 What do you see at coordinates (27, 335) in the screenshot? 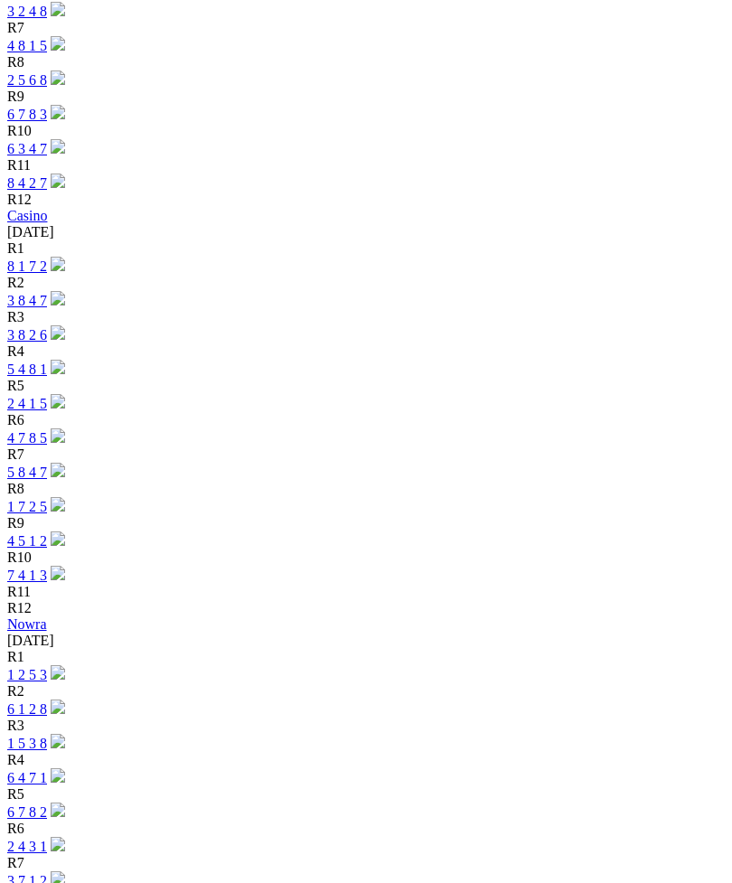
I see `a: 3 8 2 6` at bounding box center [27, 335].